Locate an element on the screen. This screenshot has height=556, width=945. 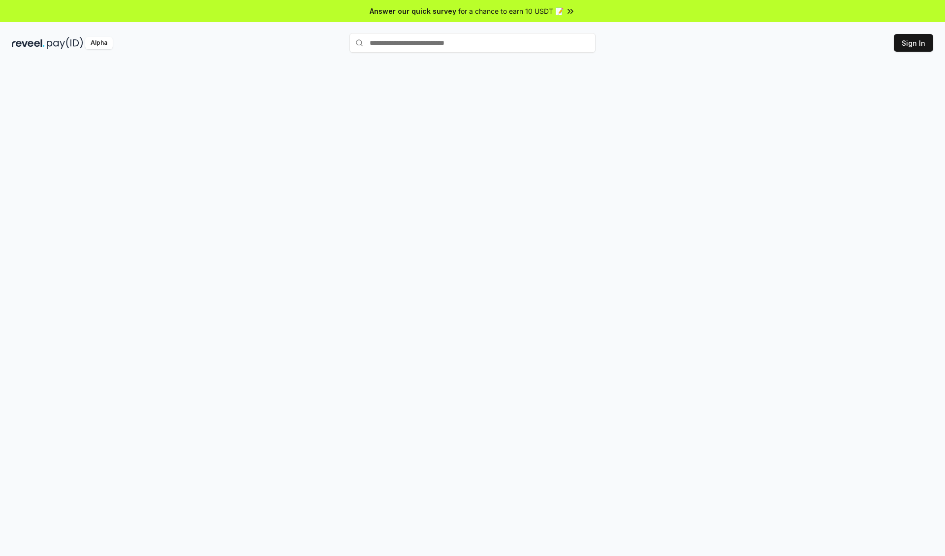
img: reveel_dark is located at coordinates (28, 43).